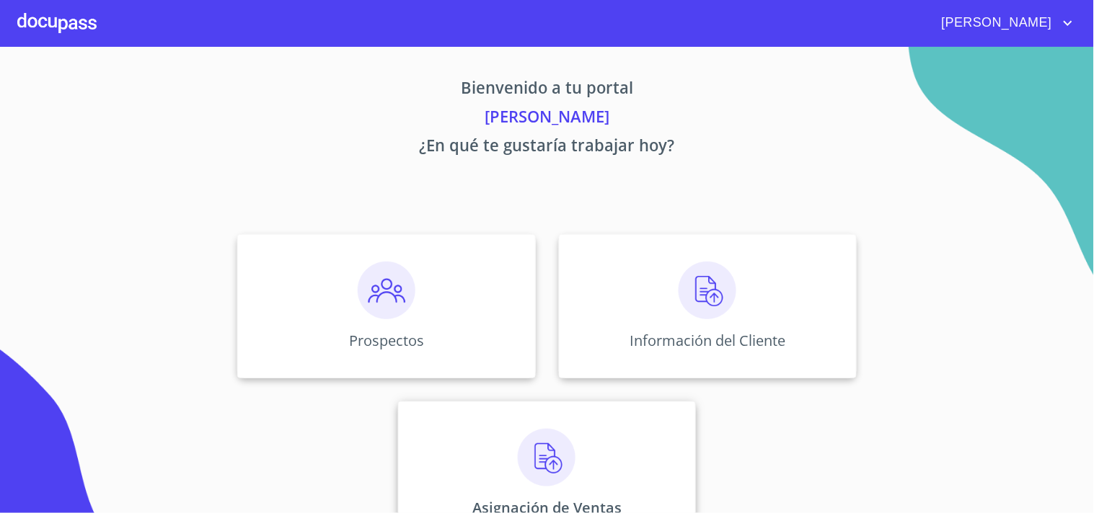 Image resolution: width=1094 pixels, height=513 pixels. What do you see at coordinates (707, 340) in the screenshot?
I see `p: Información del Cliente` at bounding box center [707, 340].